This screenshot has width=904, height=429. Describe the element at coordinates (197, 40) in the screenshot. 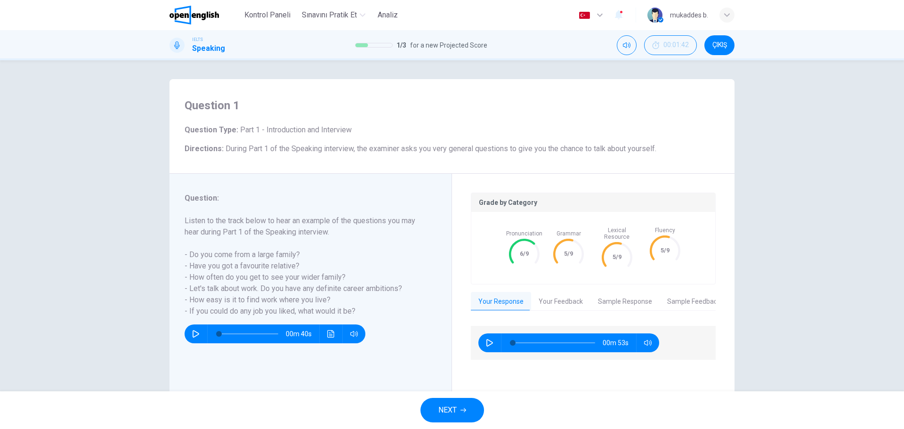

I see `span: IELTS` at that location.